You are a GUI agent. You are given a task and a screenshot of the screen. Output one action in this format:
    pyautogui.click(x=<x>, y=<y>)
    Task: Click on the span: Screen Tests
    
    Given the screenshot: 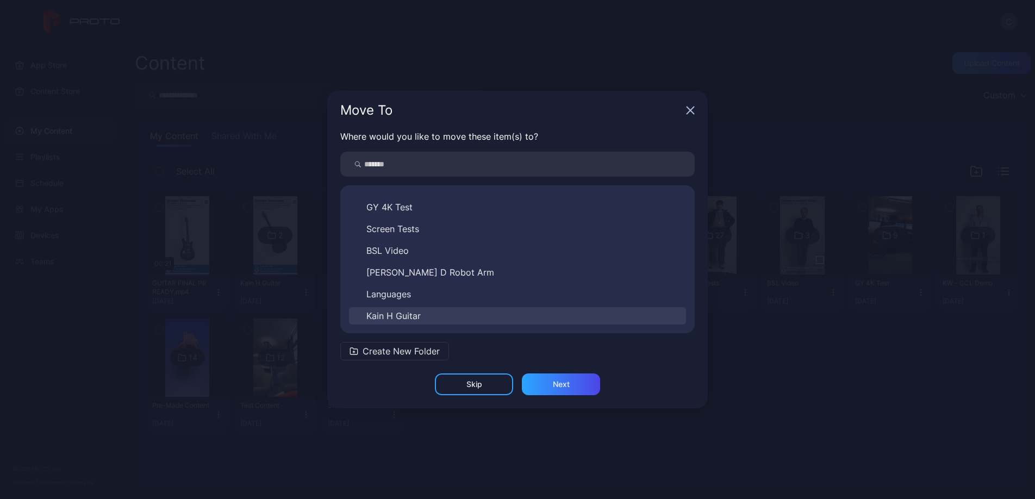 What is the action you would take?
    pyautogui.click(x=393, y=229)
    